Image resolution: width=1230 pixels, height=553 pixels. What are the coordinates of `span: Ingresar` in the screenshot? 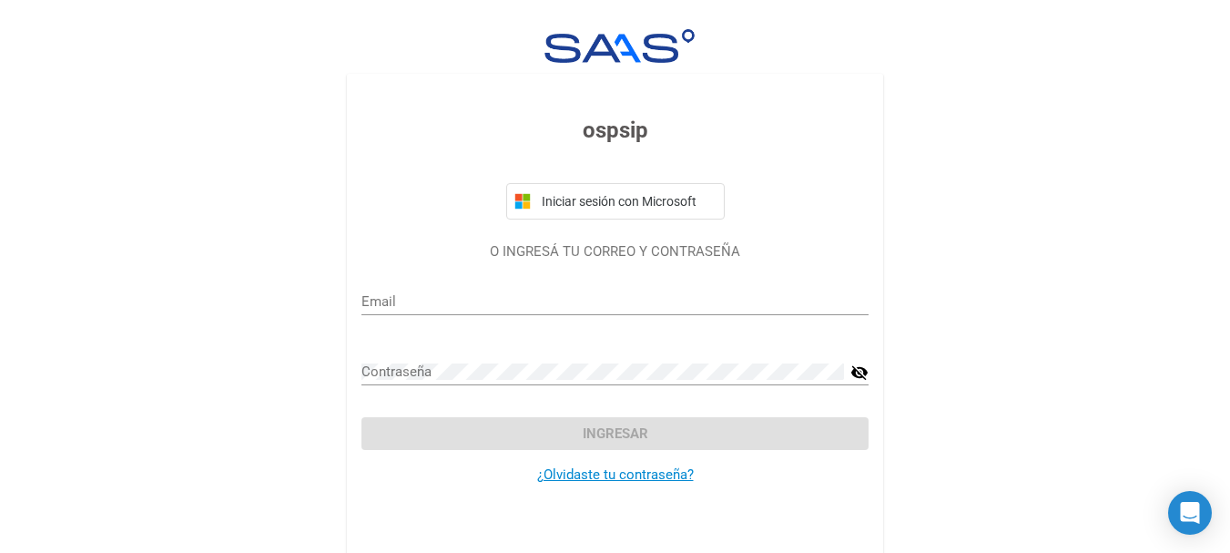 It's located at (615, 433).